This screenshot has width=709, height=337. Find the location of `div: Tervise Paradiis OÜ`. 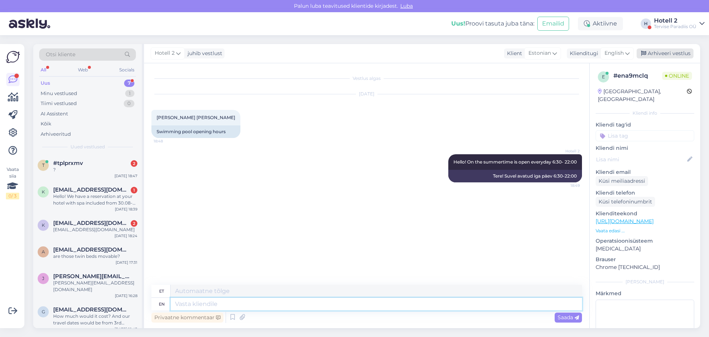

div: Tervise Paradiis OÜ is located at coordinates (675, 27).